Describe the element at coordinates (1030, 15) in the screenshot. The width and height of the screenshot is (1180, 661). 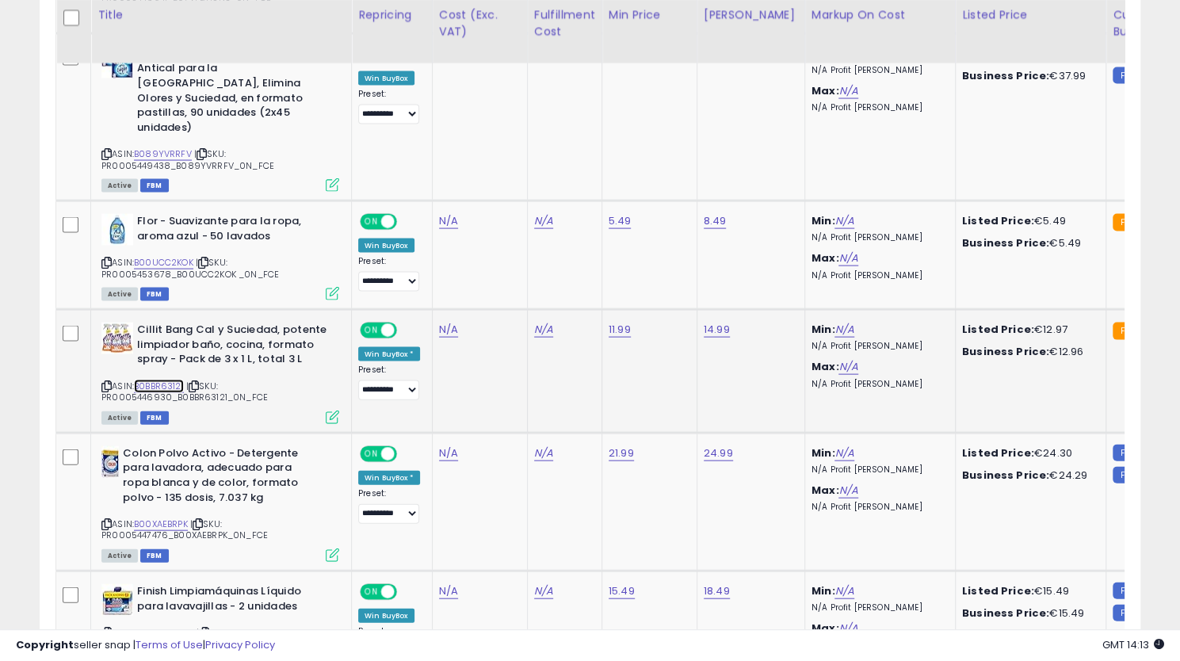
I see `div: Listed Price` at that location.